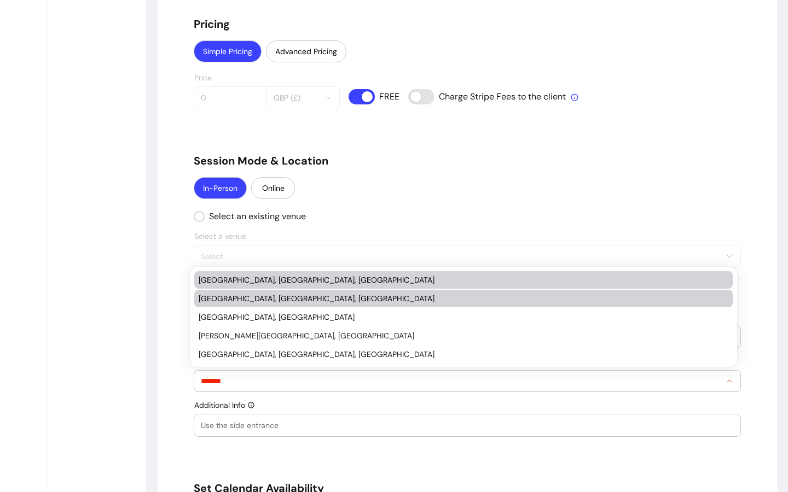  Describe the element at coordinates (306, 51) in the screenshot. I see `button: Advanced Pricing` at that location.